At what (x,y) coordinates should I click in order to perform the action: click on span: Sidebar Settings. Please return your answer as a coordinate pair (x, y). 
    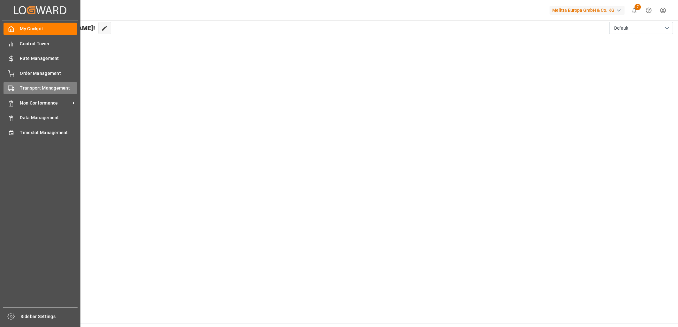
    Looking at the image, I should click on (49, 317).